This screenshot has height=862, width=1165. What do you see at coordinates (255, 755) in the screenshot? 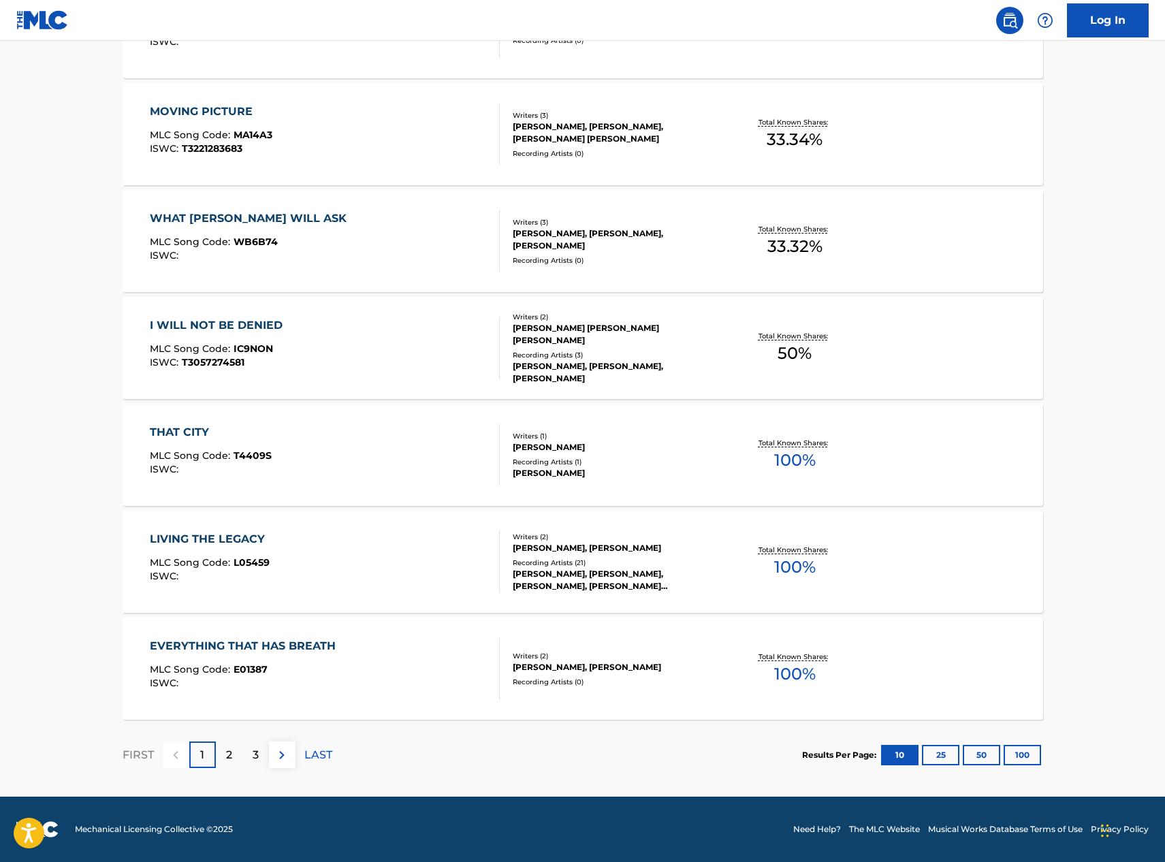
I see `p: 3` at bounding box center [255, 755].